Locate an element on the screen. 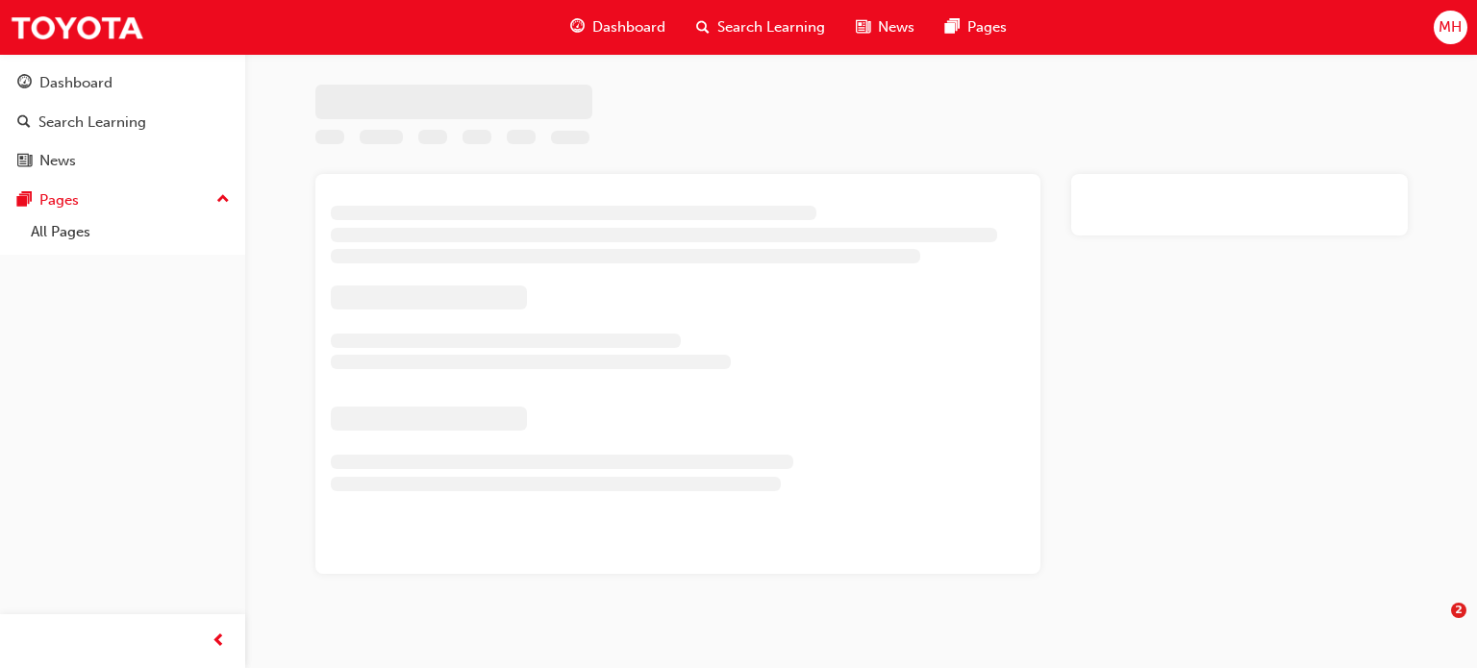 The height and width of the screenshot is (668, 1477). a: news-iconNews is located at coordinates (885, 27).